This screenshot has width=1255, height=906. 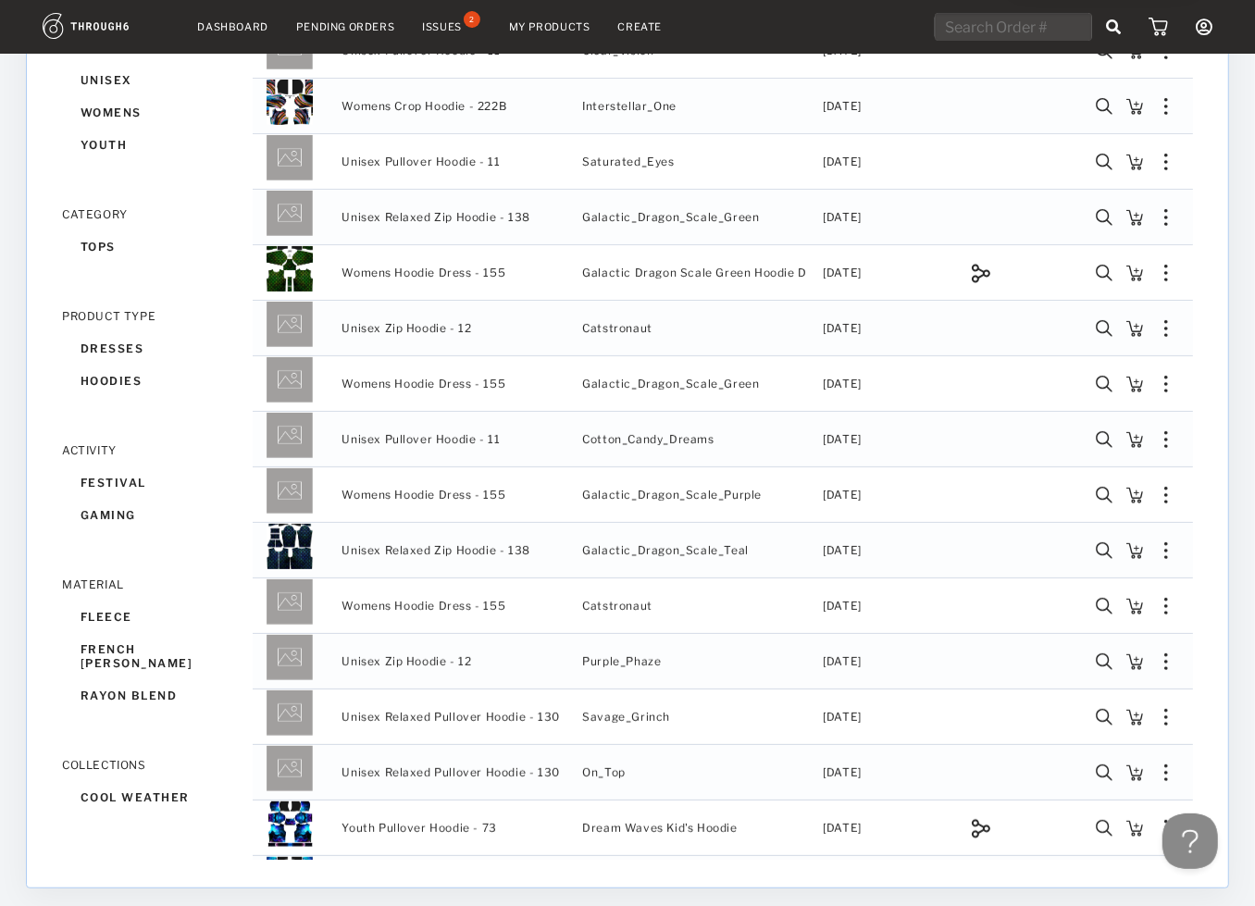 I want to click on a: Create, so click(x=641, y=27).